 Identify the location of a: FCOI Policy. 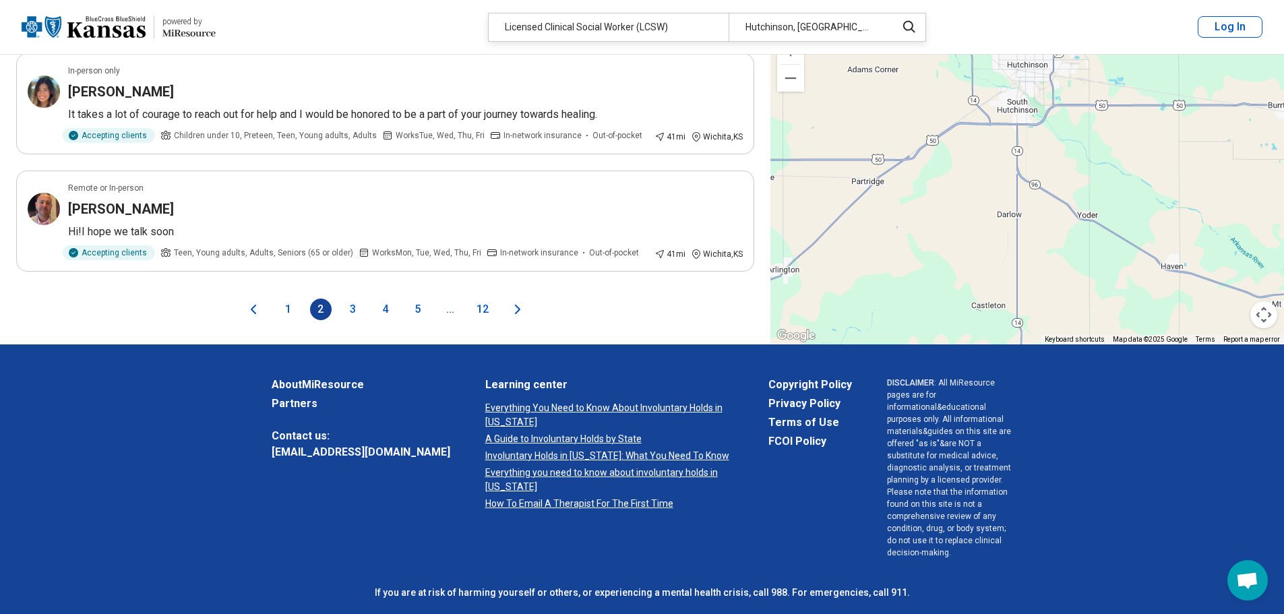
(810, 442).